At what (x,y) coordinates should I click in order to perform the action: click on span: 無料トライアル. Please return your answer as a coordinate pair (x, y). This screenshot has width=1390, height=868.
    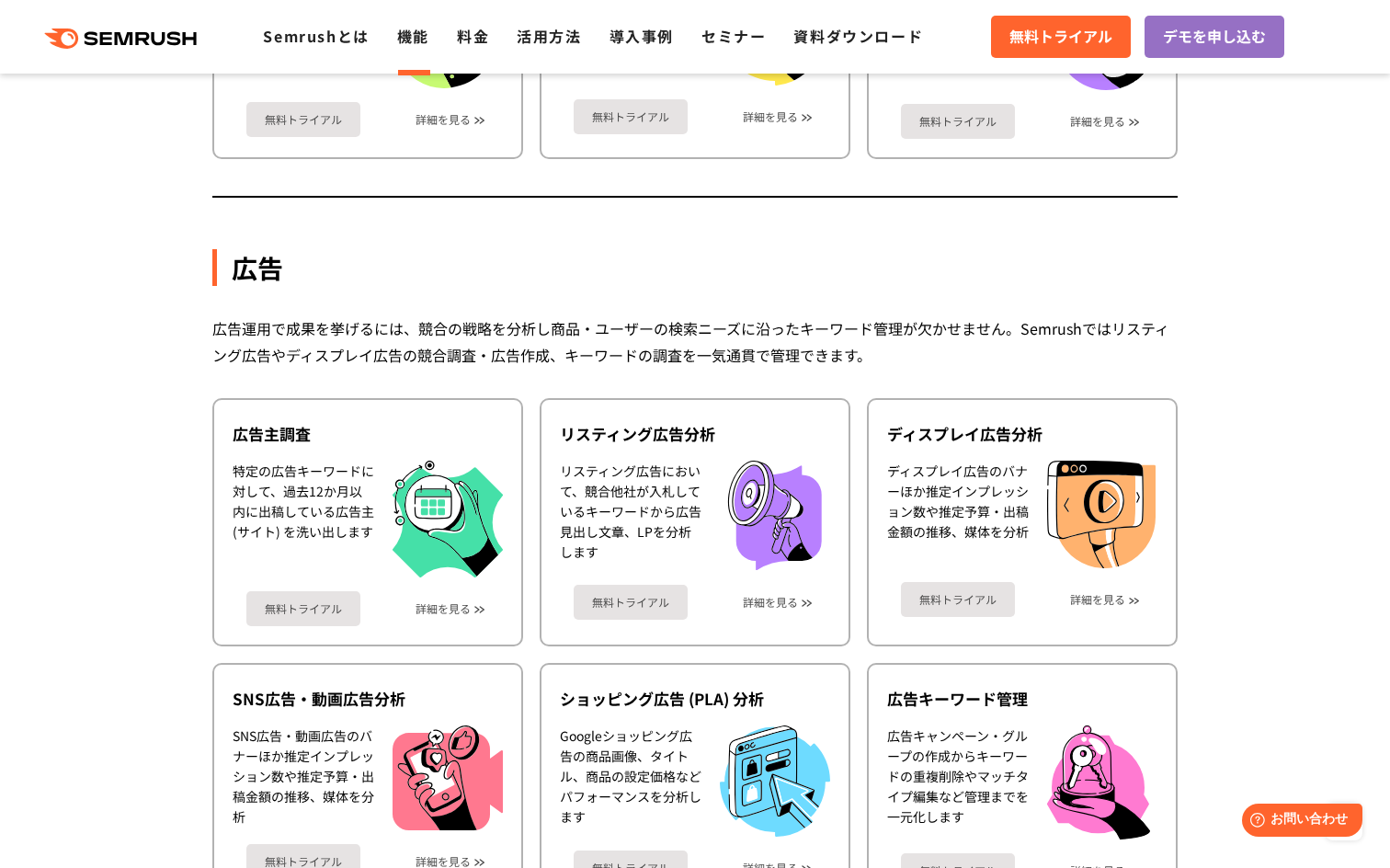
    Looking at the image, I should click on (1060, 37).